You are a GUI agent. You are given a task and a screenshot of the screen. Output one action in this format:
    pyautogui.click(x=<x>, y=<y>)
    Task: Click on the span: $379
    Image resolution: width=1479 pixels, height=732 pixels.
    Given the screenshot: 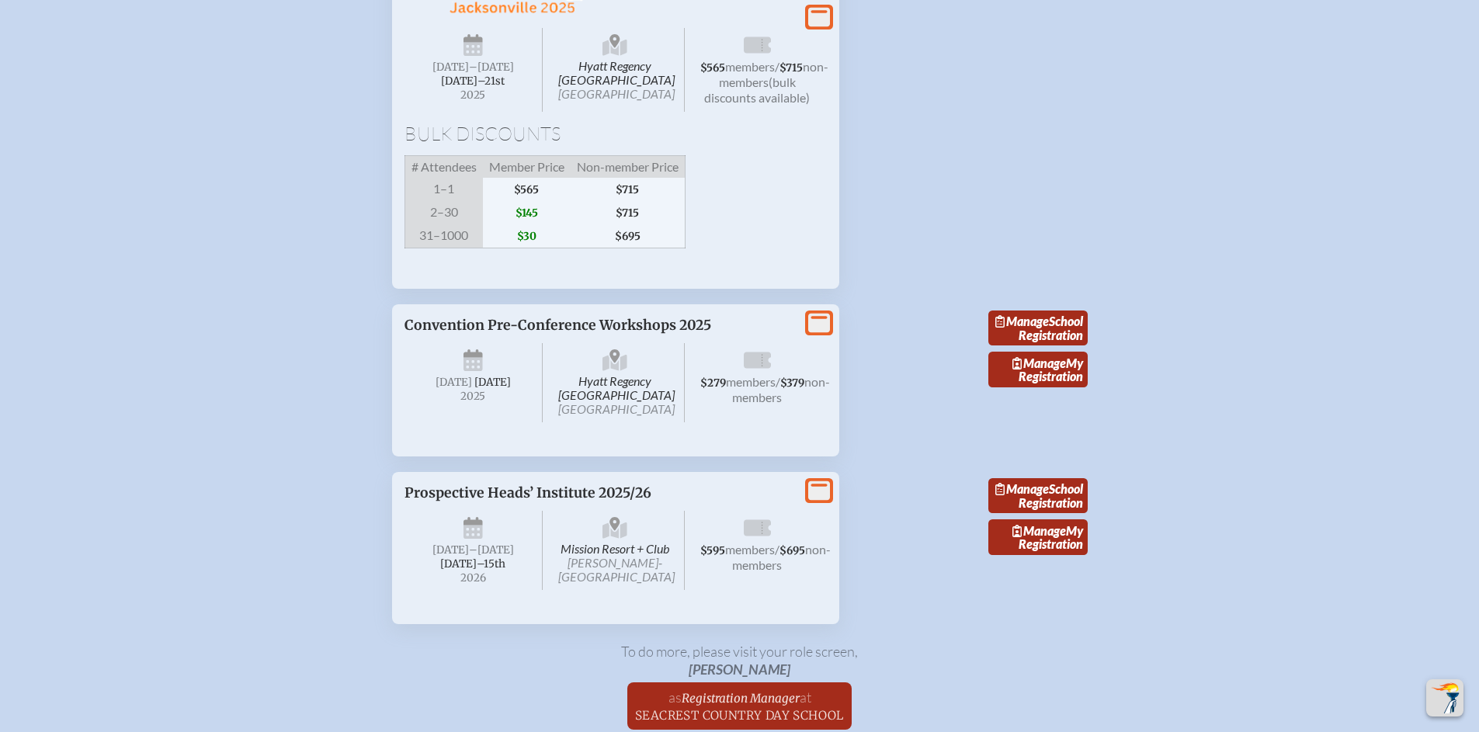 What is the action you would take?
    pyautogui.click(x=792, y=383)
    